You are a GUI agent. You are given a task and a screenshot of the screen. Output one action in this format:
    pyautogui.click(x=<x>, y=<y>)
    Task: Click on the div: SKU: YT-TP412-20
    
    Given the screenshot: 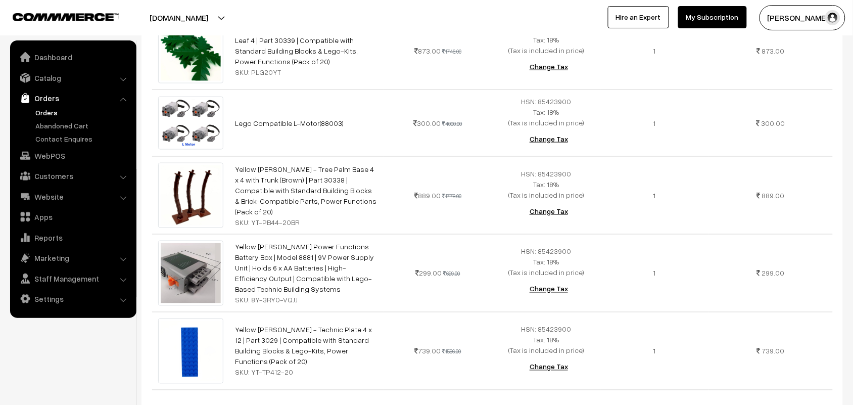 What is the action you would take?
    pyautogui.click(x=307, y=372)
    